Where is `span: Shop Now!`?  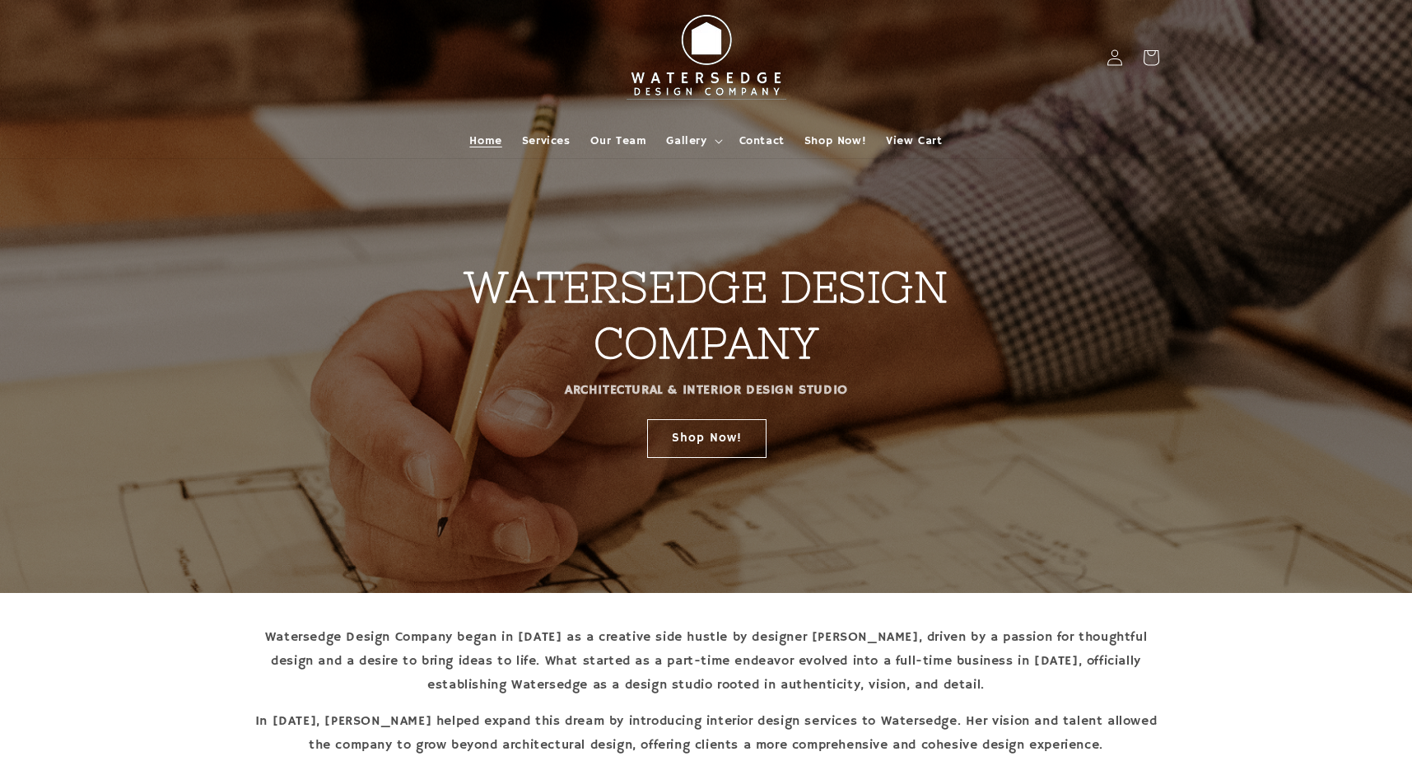
span: Shop Now! is located at coordinates (835, 141).